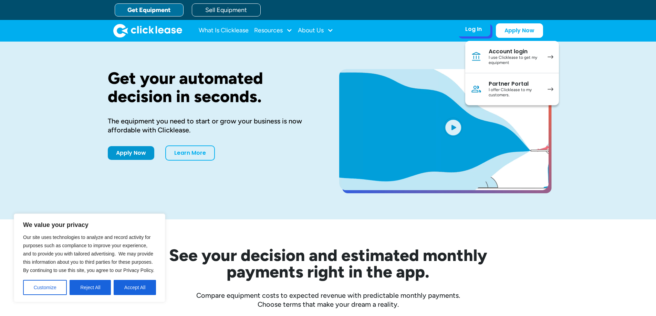  What do you see at coordinates (512, 73) in the screenshot?
I see `nav: Log In` at bounding box center [512, 73].